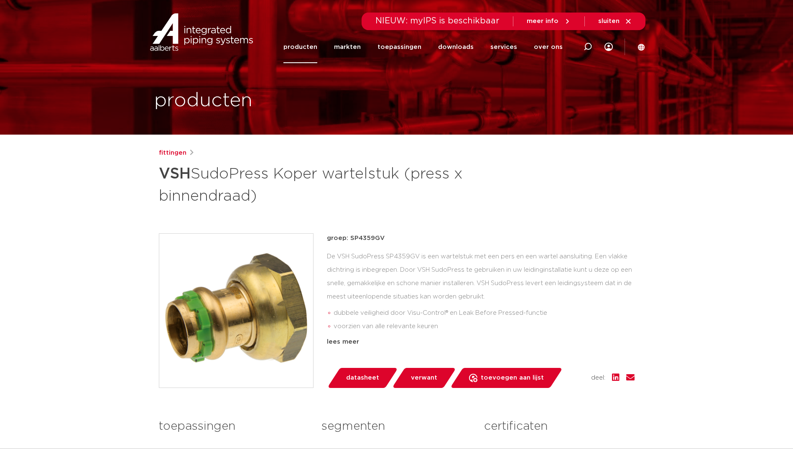 The width and height of the screenshot is (793, 449). Describe the element at coordinates (481, 238) in the screenshot. I see `p: groep: SP4359GV` at that location.